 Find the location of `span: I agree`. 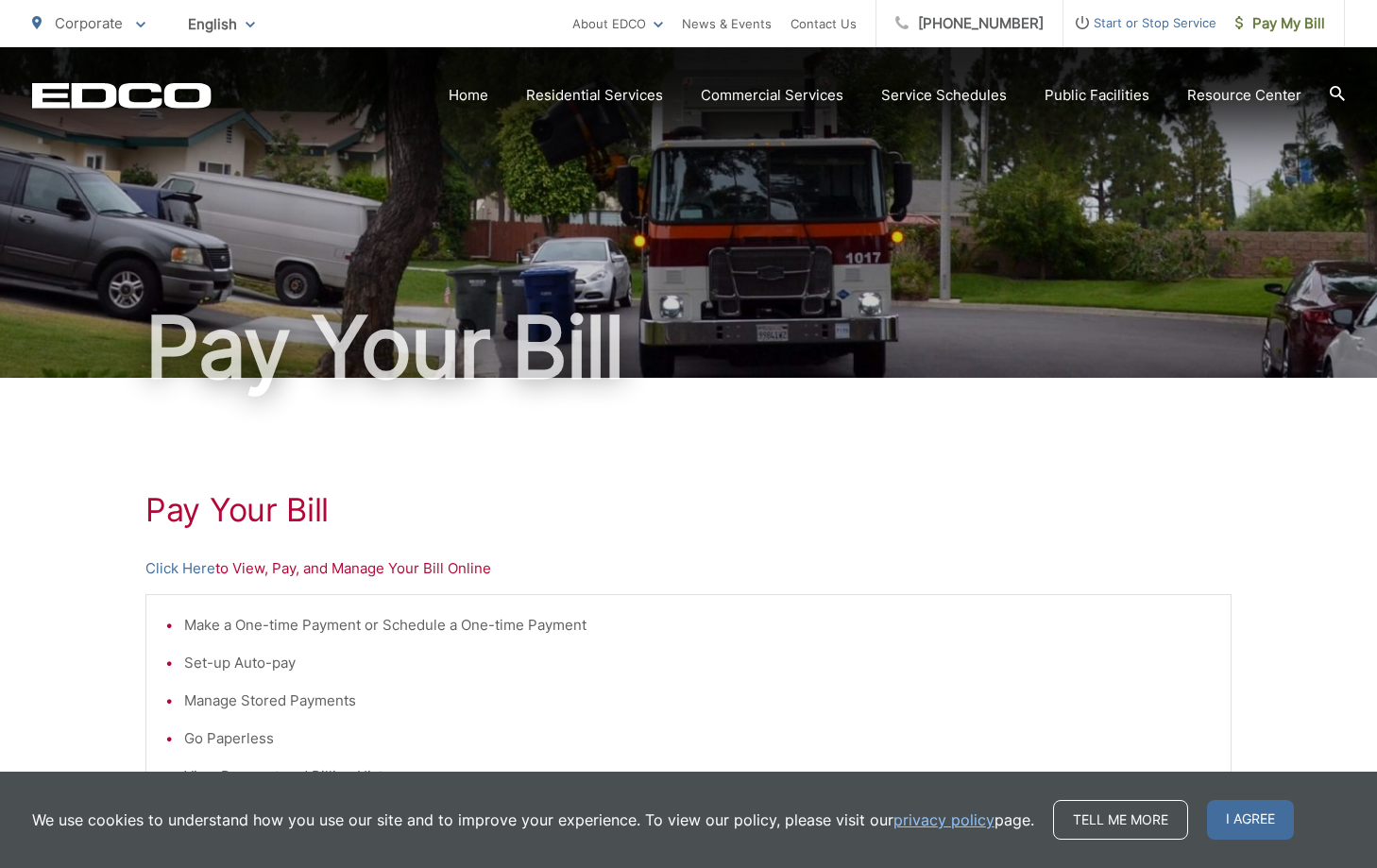

span: I agree is located at coordinates (1251, 820).